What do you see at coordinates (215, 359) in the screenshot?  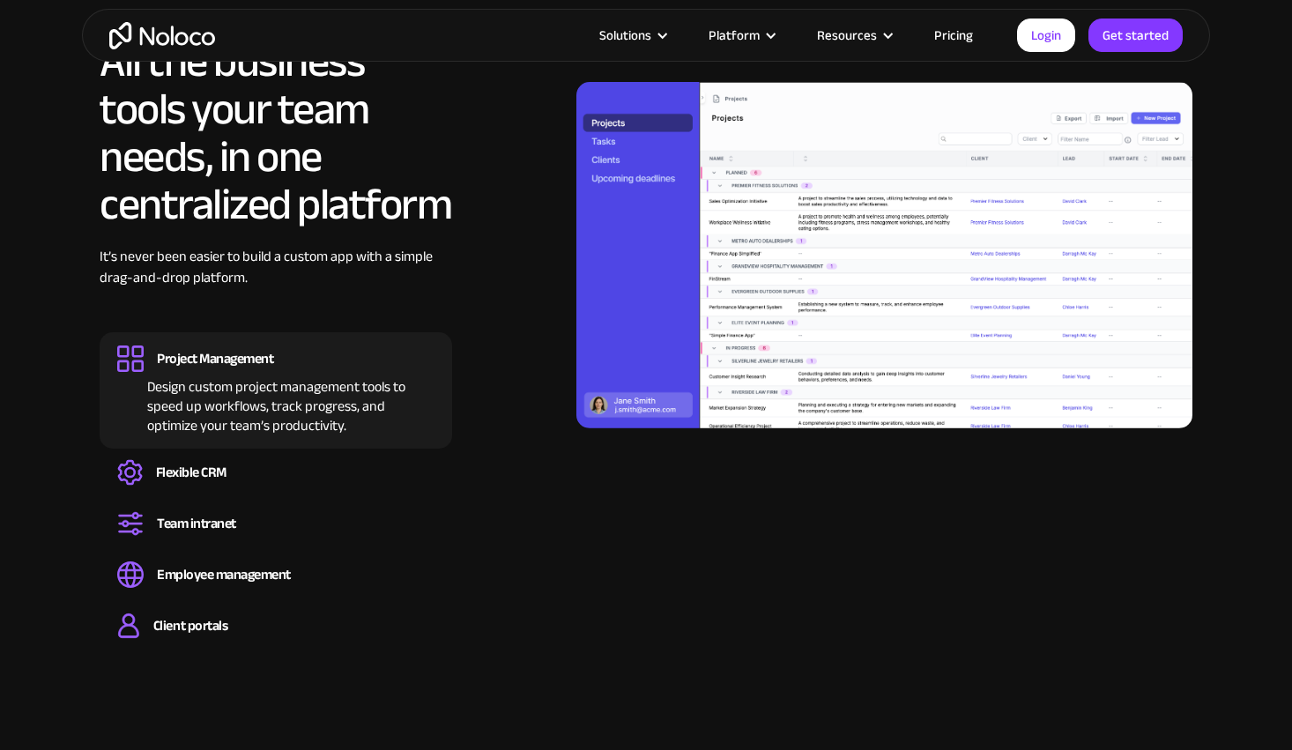 I see `div: Project Management` at bounding box center [215, 359].